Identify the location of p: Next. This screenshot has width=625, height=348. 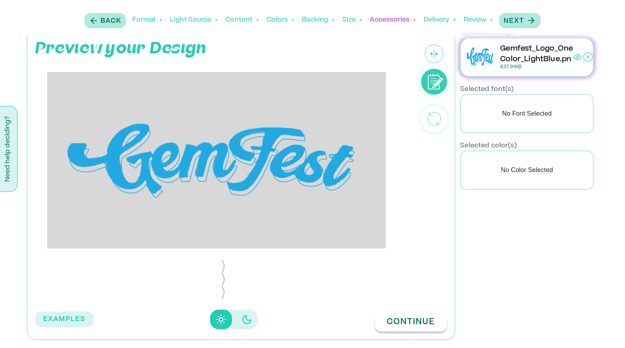
(514, 21).